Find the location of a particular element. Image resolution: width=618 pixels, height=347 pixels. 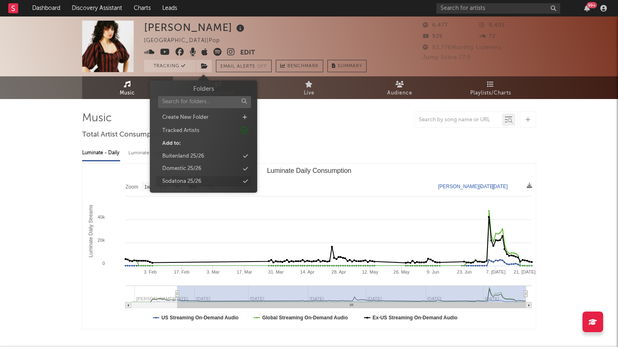

span: Audience is located at coordinates (400, 93).